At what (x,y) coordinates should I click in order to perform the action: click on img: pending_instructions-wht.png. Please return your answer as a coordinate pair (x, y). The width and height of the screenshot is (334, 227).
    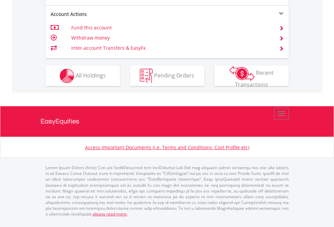
    Looking at the image, I should click on (146, 76).